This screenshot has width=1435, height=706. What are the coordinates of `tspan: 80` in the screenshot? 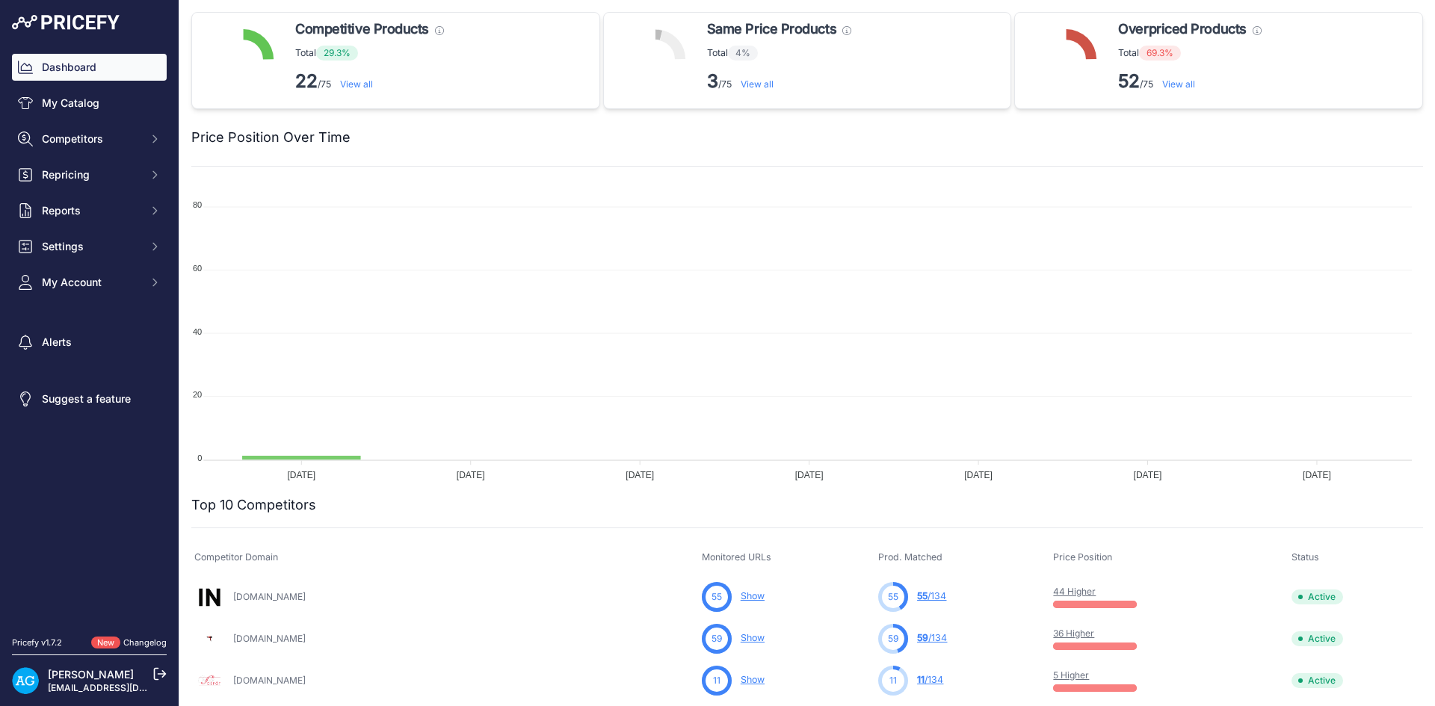 It's located at (197, 205).